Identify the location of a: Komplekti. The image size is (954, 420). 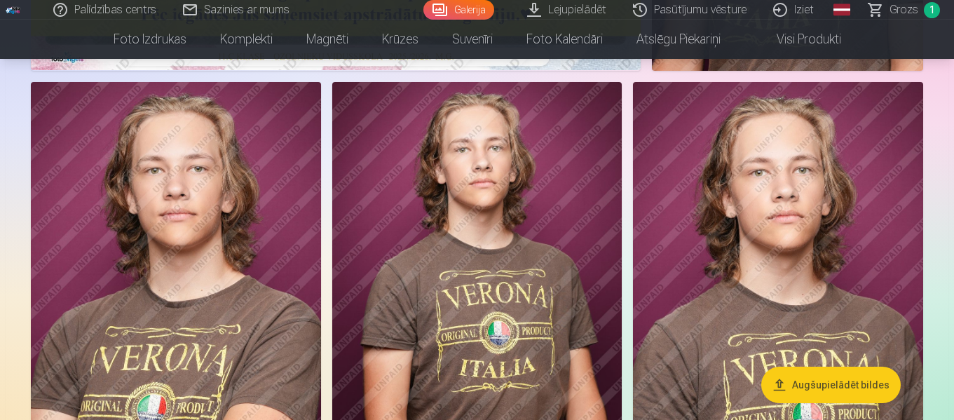
(246, 39).